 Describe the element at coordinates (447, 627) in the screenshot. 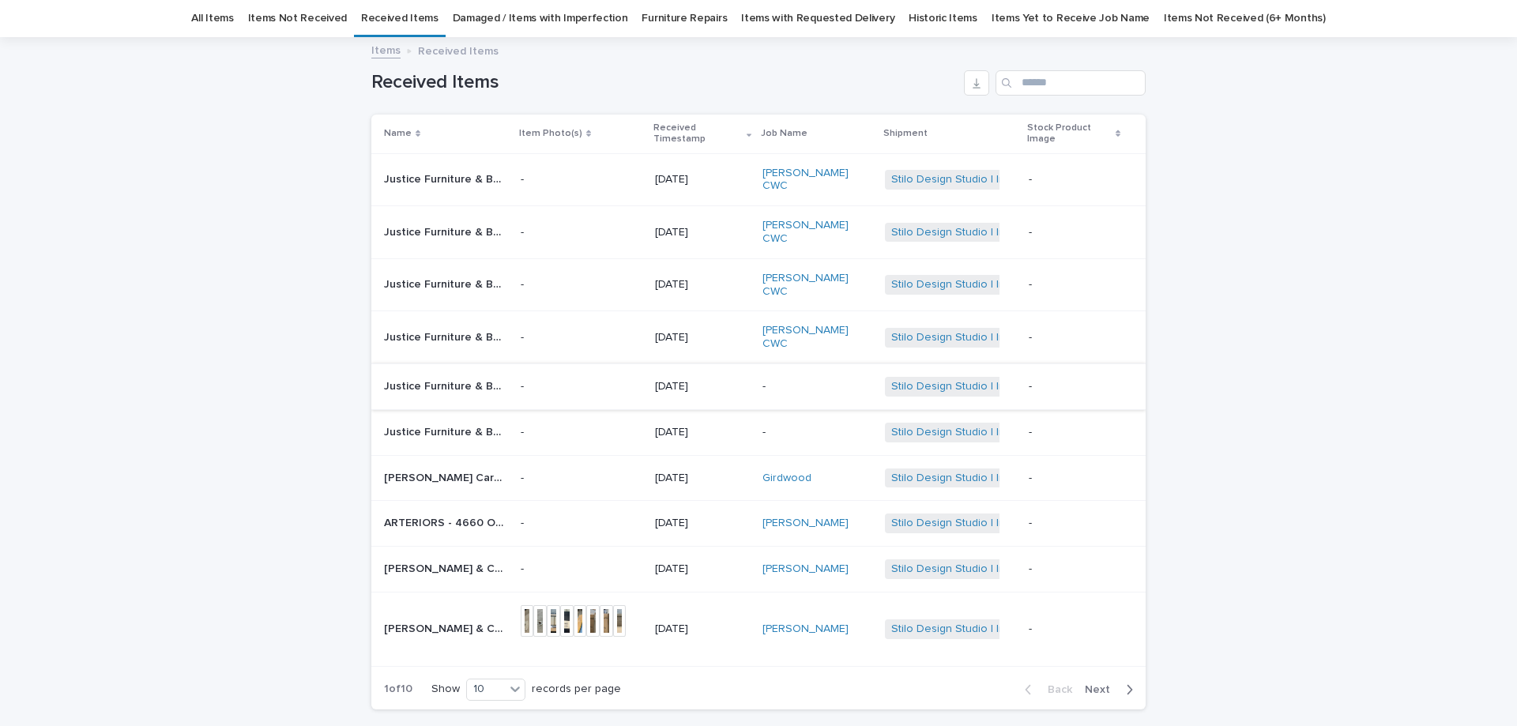

I see `p: CURREY & COMPANY - 3000-0300 DEANNA RAFFIA CRENDENZA | 77000` at that location.